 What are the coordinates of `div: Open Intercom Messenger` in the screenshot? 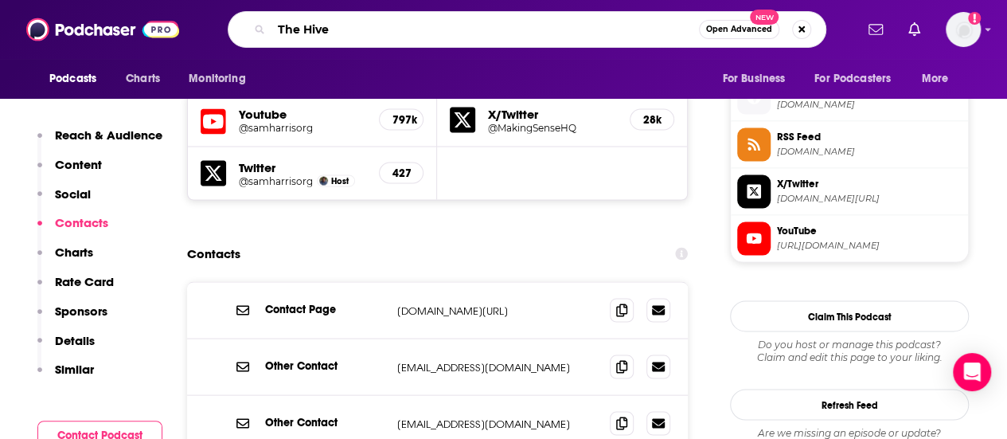 It's located at (972, 372).